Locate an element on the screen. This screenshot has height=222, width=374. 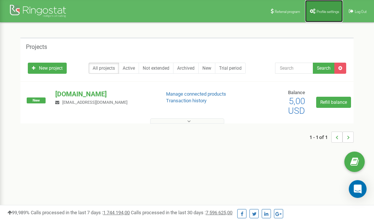
a: Active is located at coordinates (129, 68).